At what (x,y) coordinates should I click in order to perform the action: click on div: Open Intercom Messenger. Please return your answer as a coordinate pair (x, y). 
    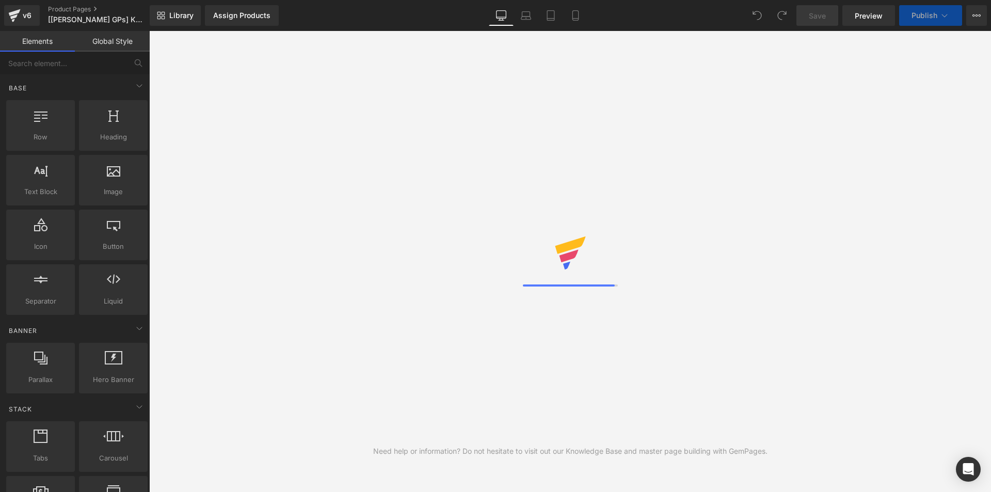
    Looking at the image, I should click on (968, 469).